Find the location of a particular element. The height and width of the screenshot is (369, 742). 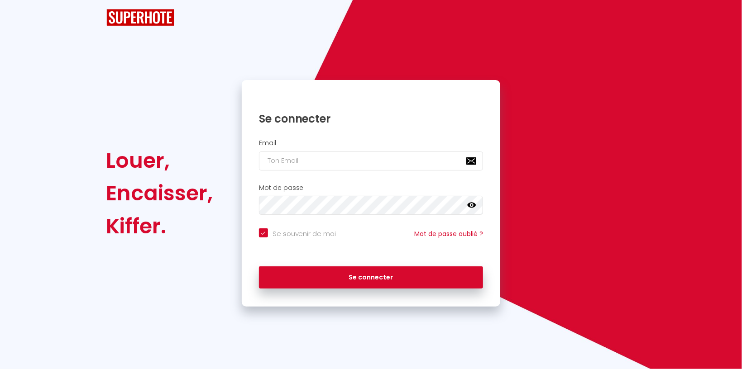

h1: Se connecter is located at coordinates (371, 119).